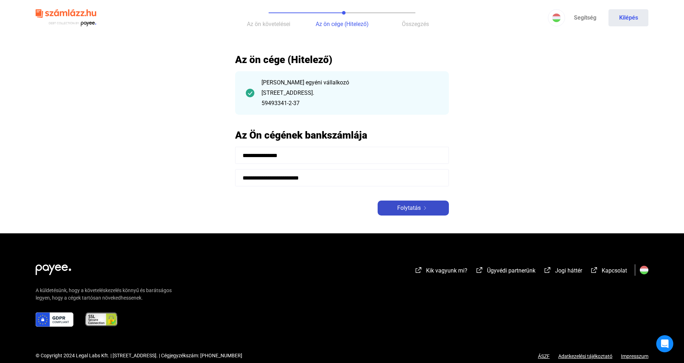 Image resolution: width=684 pixels, height=363 pixels. Describe the element at coordinates (505, 271) in the screenshot. I see `a: external-link-whiteÜgyvédi partnerünk` at that location.